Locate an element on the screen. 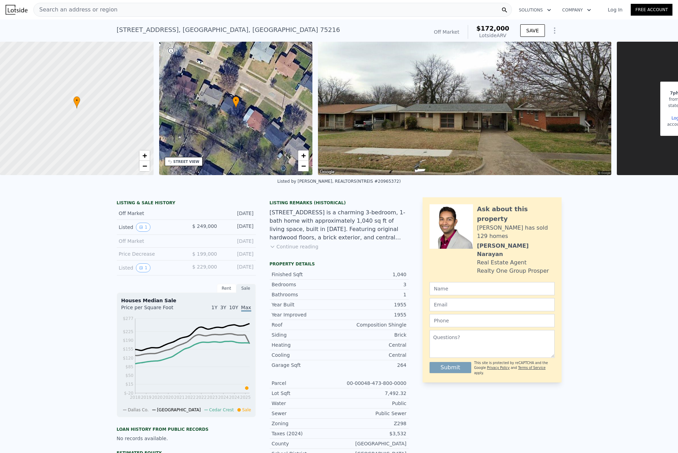  span: 3Y is located at coordinates (223, 307).